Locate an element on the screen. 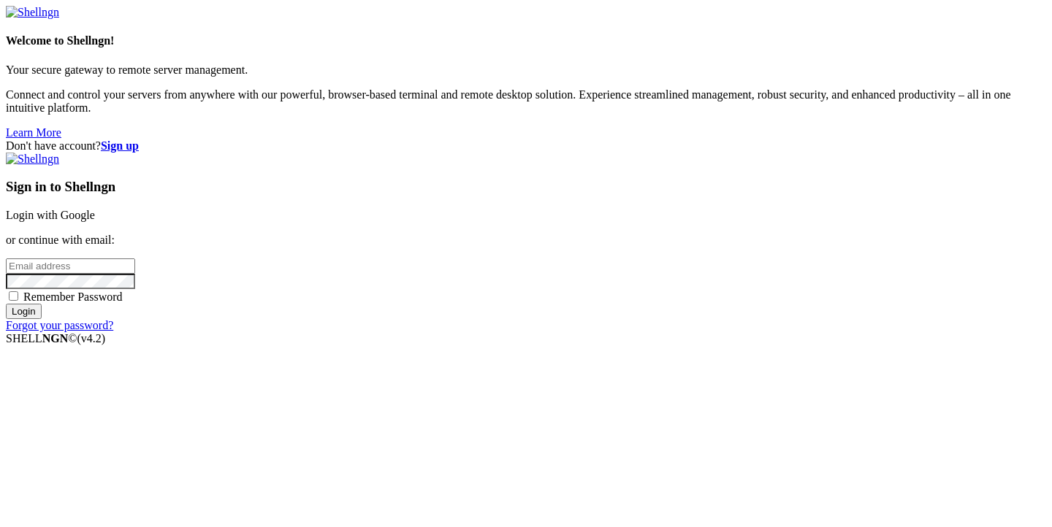 This screenshot has height=527, width=1052. input: Login is located at coordinates (23, 311).